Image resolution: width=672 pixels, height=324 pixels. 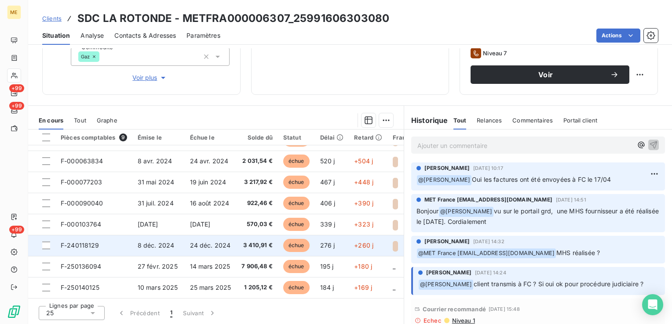 What do you see at coordinates (82, 161) in the screenshot?
I see `span: F-000063834` at bounding box center [82, 161].